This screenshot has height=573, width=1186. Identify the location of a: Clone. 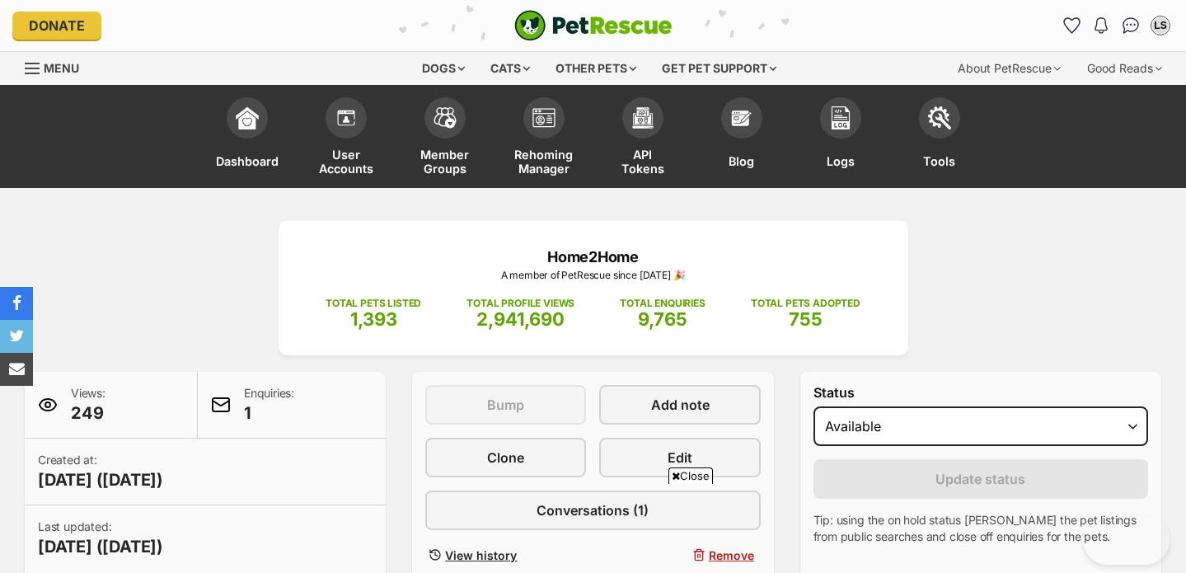
(505, 457).